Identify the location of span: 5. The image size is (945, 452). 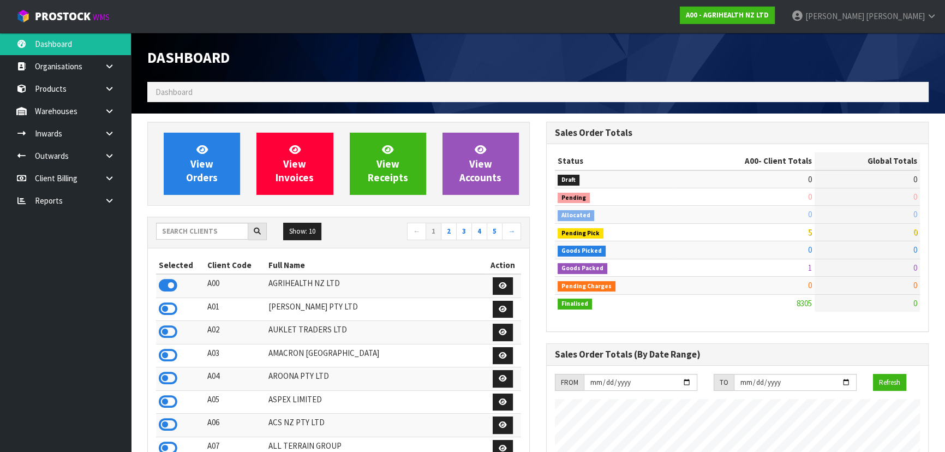
(809, 232).